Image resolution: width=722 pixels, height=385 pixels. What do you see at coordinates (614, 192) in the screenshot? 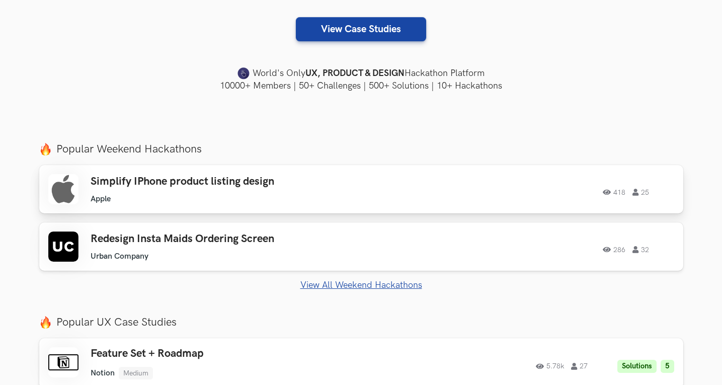
I see `span: 418` at bounding box center [614, 192].